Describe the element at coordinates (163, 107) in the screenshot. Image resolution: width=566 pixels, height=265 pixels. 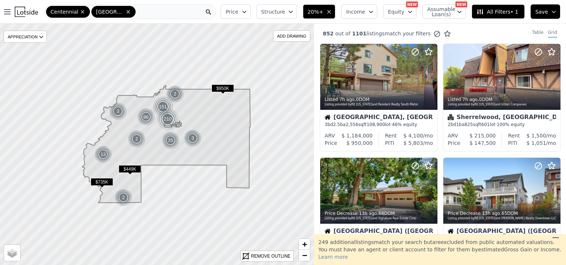
I see `div: 151` at that location.